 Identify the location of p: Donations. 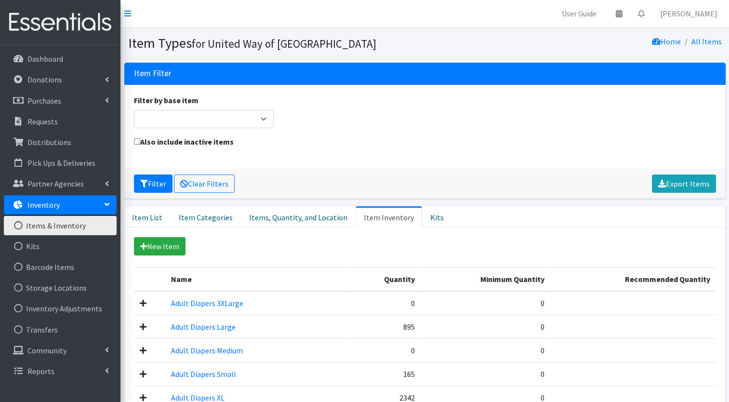
(45, 80).